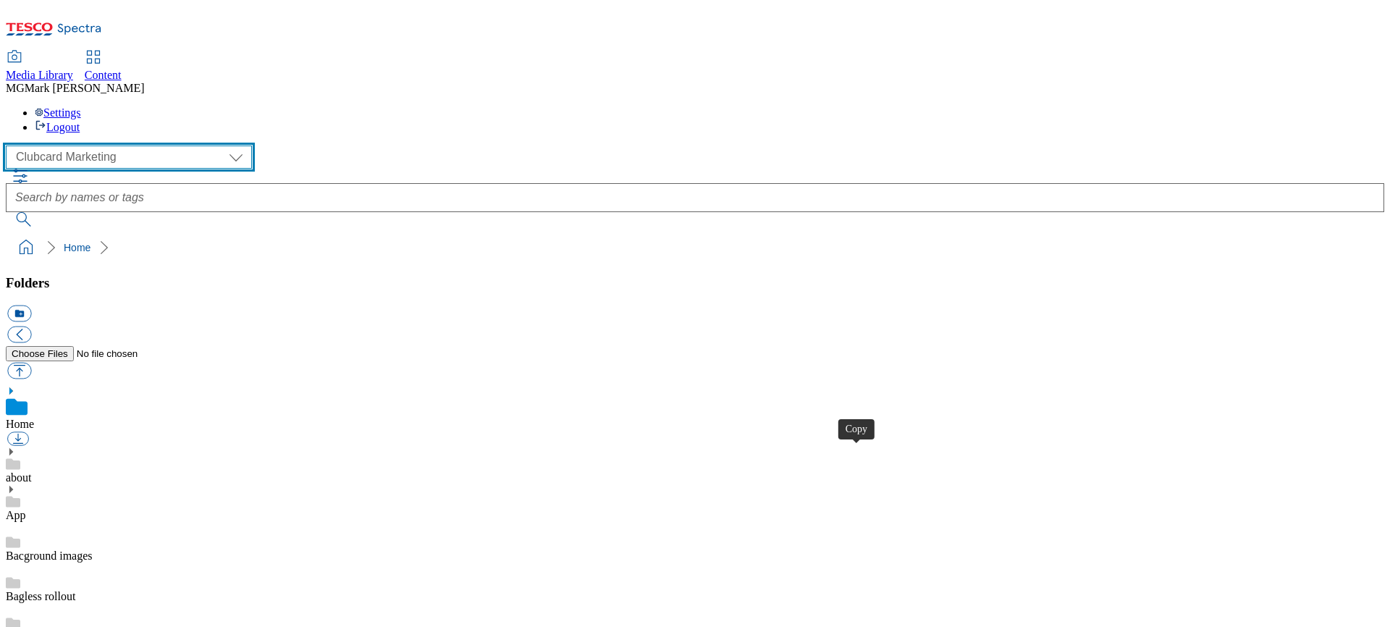 This screenshot has height=627, width=1390. Describe the element at coordinates (16, 515) in the screenshot. I see `a: App` at that location.